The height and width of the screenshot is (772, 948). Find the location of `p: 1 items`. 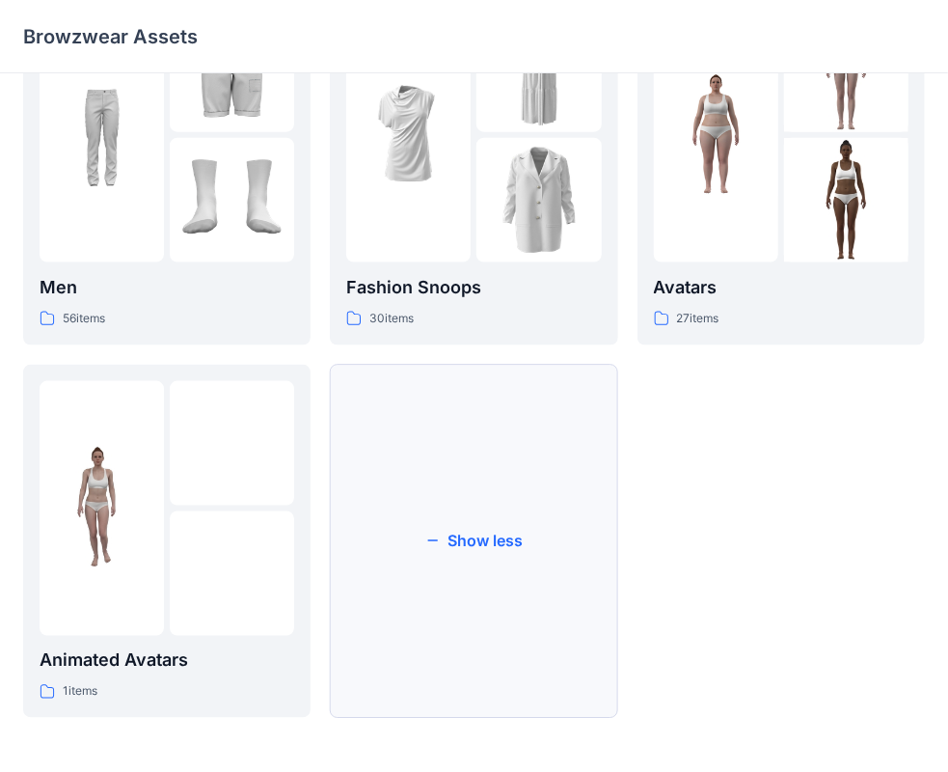

p: 1 items is located at coordinates (80, 692).